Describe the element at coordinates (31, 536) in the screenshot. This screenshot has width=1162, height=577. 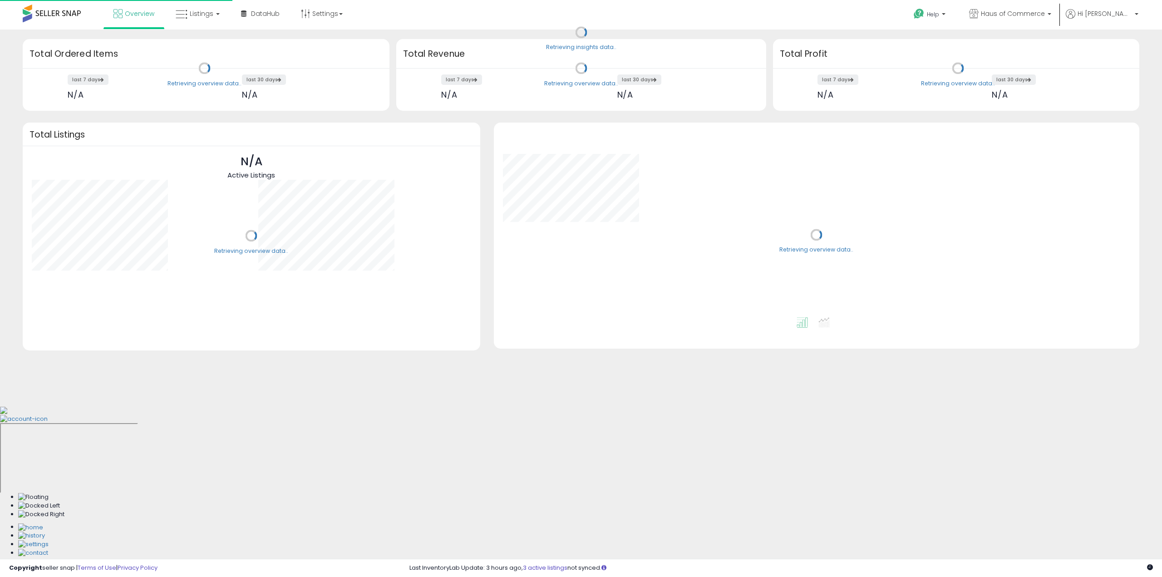
I see `img: History` at that location.